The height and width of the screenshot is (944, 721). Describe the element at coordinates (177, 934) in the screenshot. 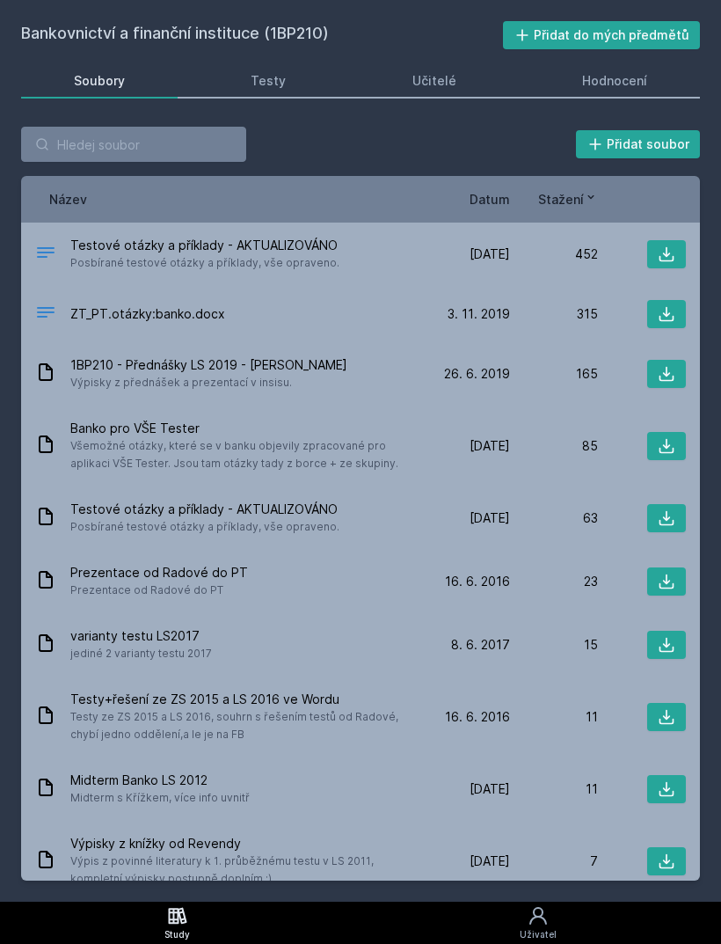

I see `div: Study` at that location.